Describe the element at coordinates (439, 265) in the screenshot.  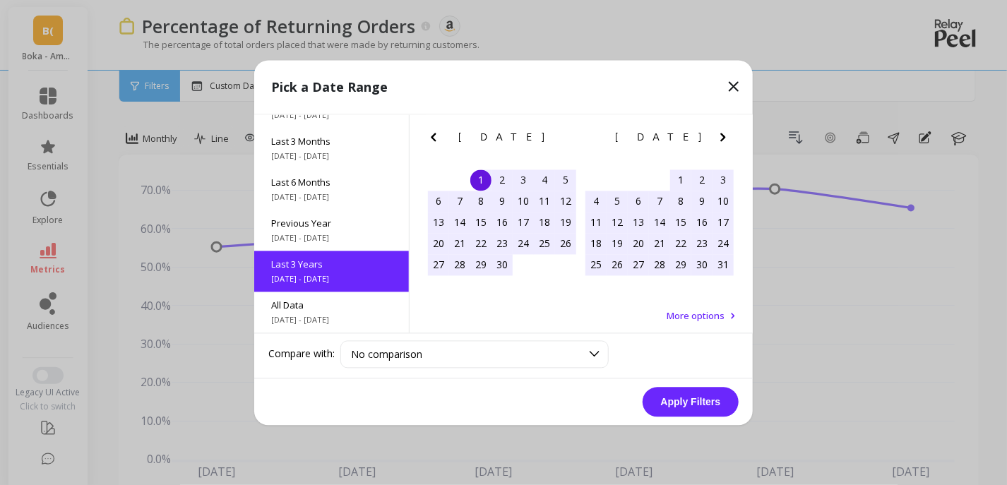
I see `div: Choose Sunday, November 27th, 2022` at that location.